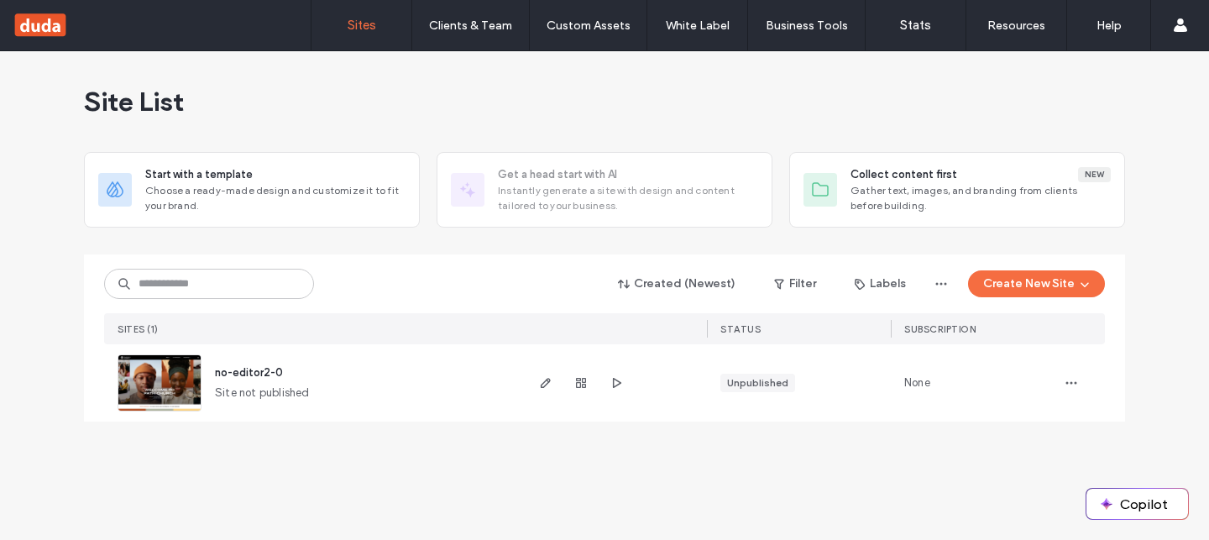  I want to click on span: Get a head start with AI, so click(557, 175).